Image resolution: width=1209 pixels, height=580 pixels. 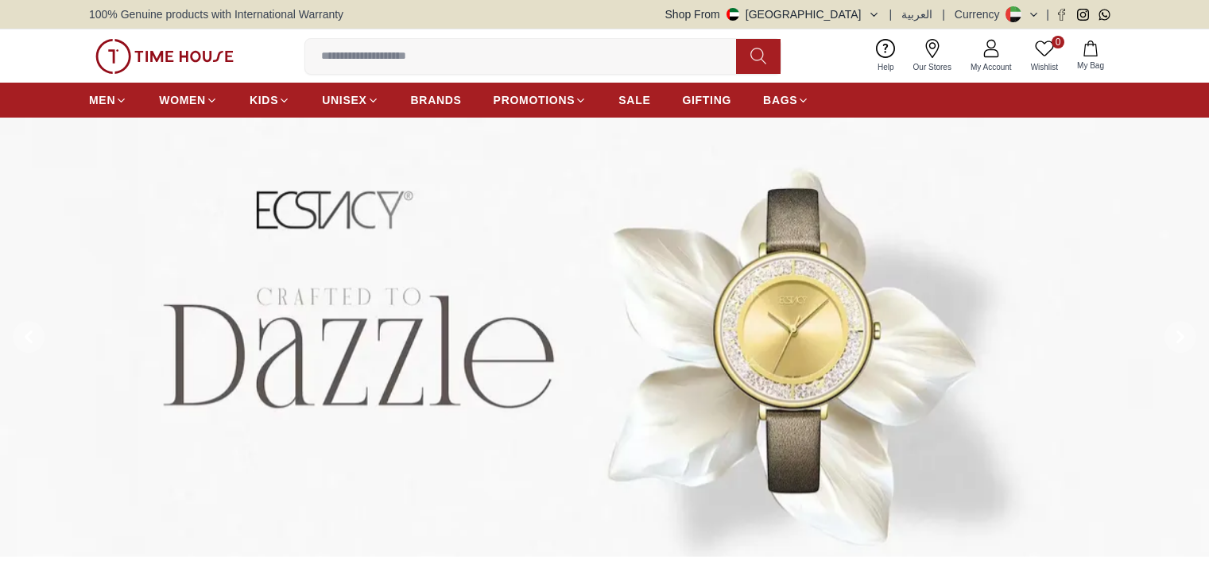 I want to click on span: 100% Genuine products with International Warranty, so click(x=216, y=14).